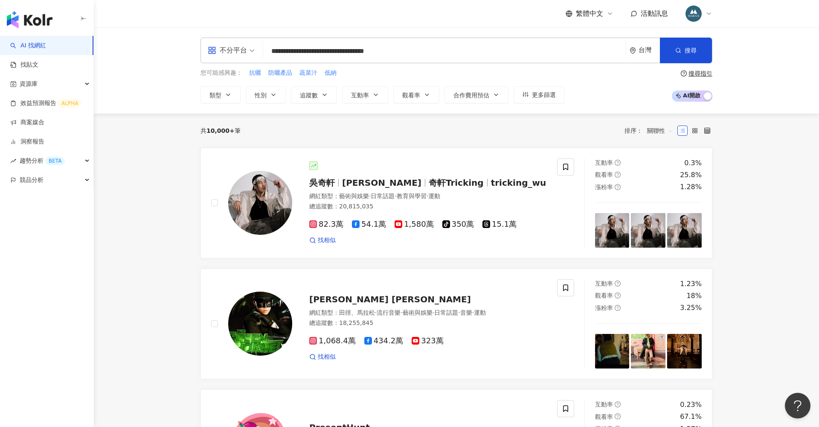 Image resolution: width=819 pixels, height=427 pixels. Describe the element at coordinates (55, 161) in the screenshot. I see `div: BETA` at that location.